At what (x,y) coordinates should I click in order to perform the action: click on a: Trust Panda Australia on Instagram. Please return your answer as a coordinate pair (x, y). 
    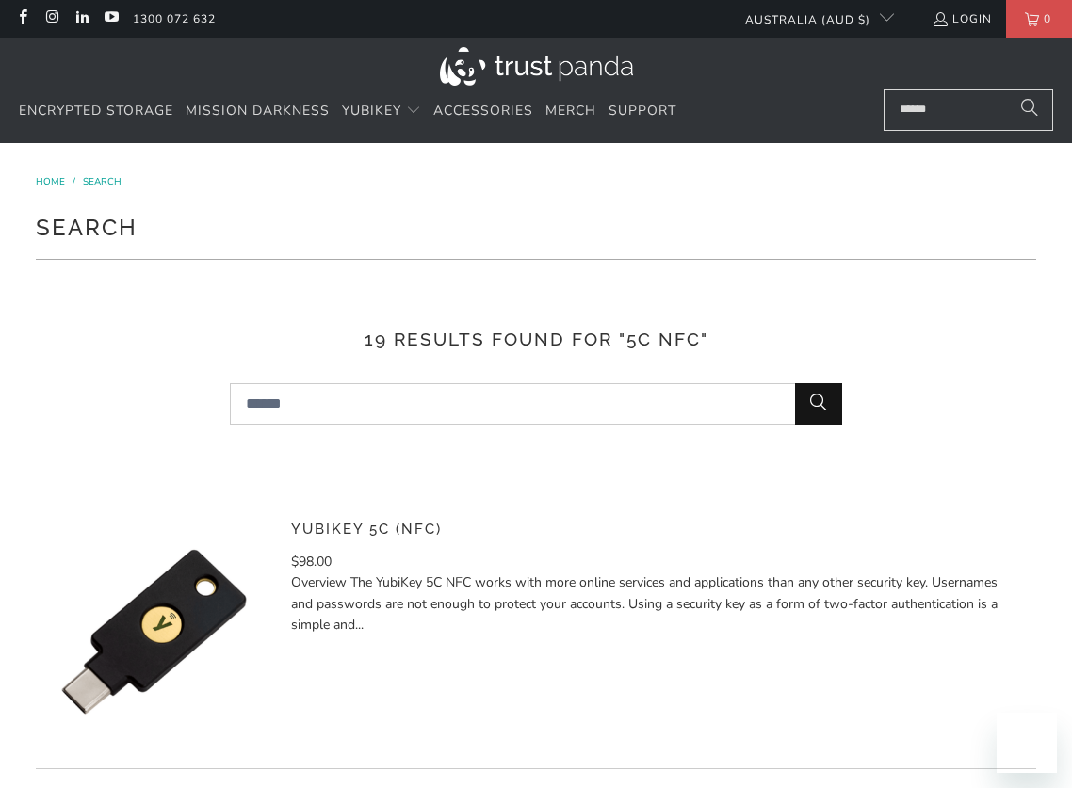
    Looking at the image, I should click on (51, 19).